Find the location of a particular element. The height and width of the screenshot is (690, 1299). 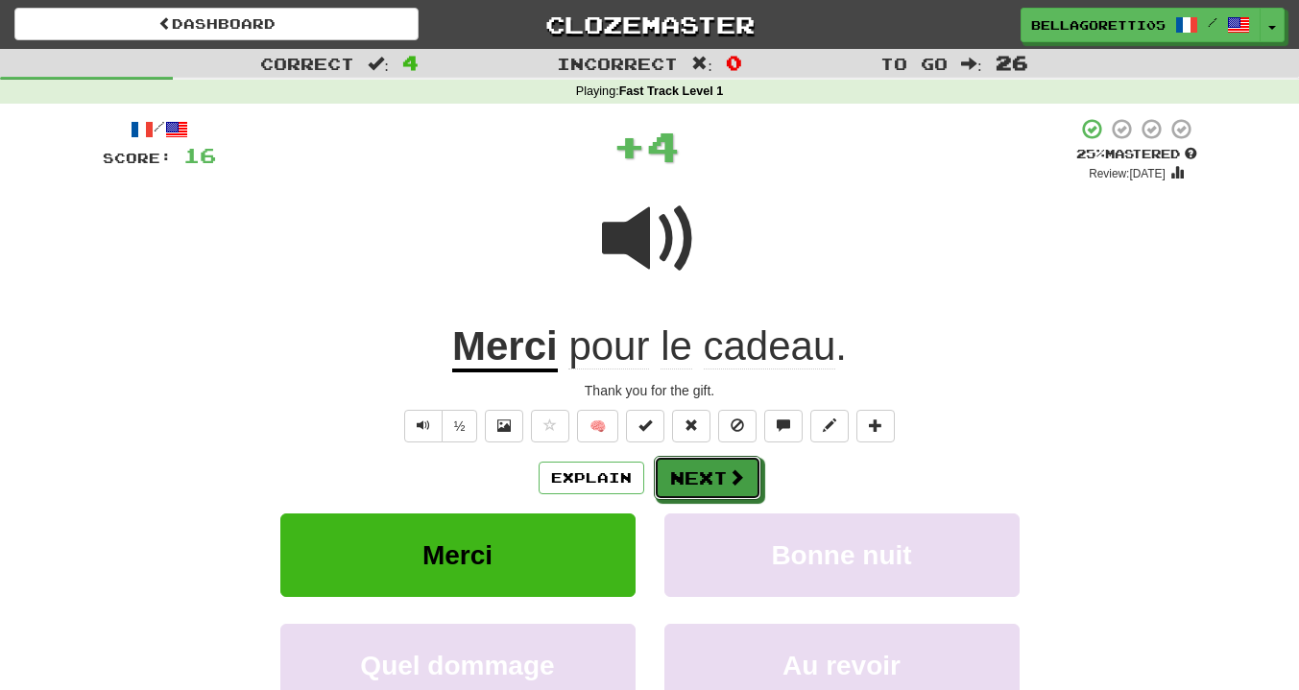

span: 16 is located at coordinates (200, 155).